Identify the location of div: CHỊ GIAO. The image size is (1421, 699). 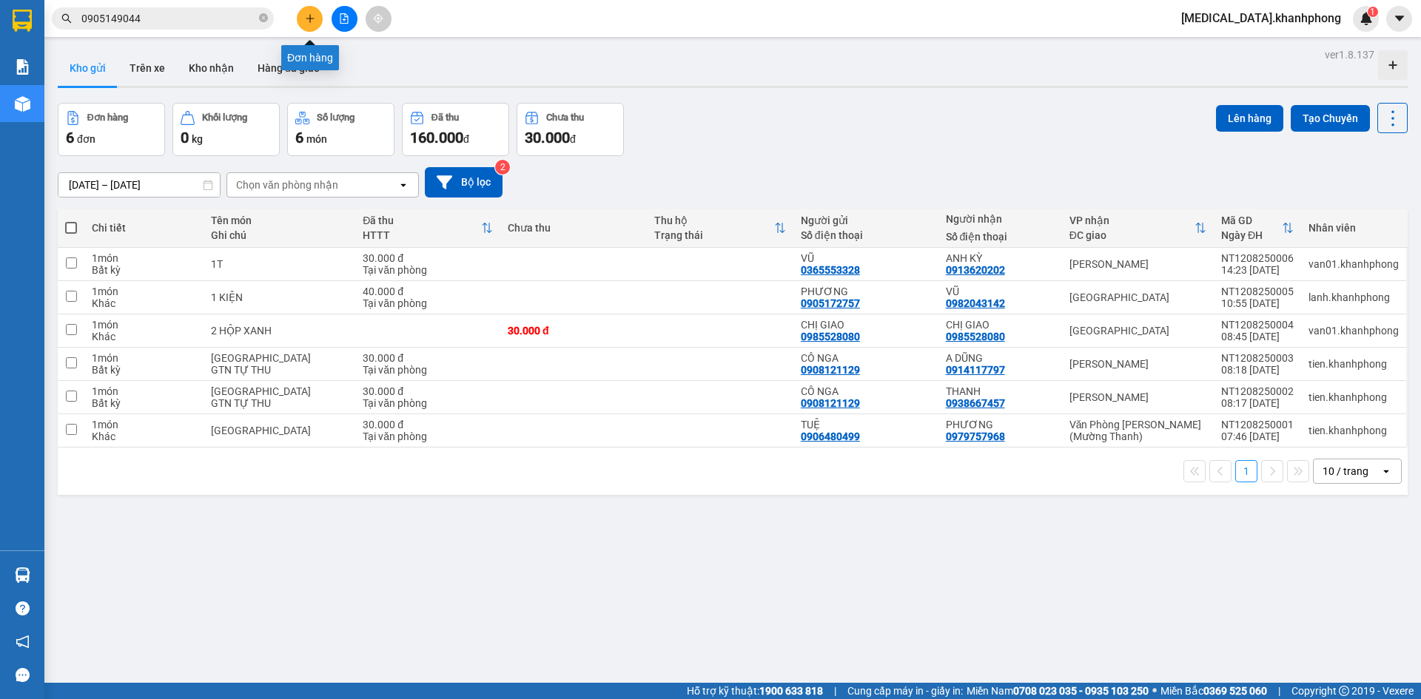
(1000, 325).